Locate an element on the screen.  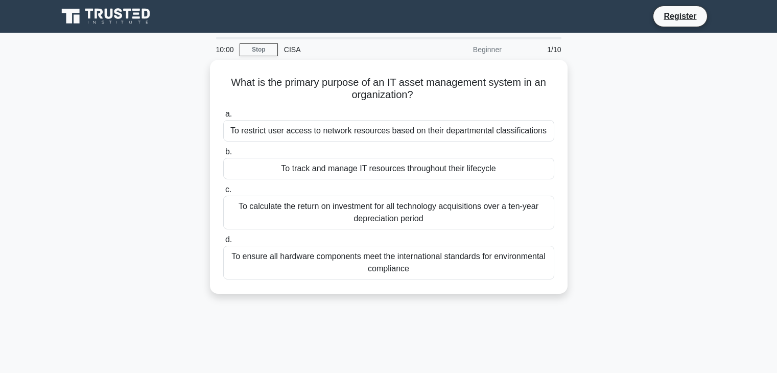
a: Stop is located at coordinates (259, 50).